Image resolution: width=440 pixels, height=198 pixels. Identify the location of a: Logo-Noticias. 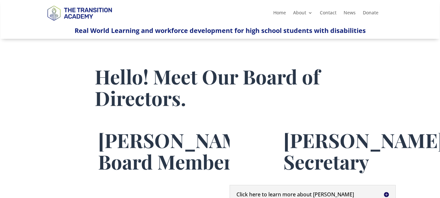
(80, 22).